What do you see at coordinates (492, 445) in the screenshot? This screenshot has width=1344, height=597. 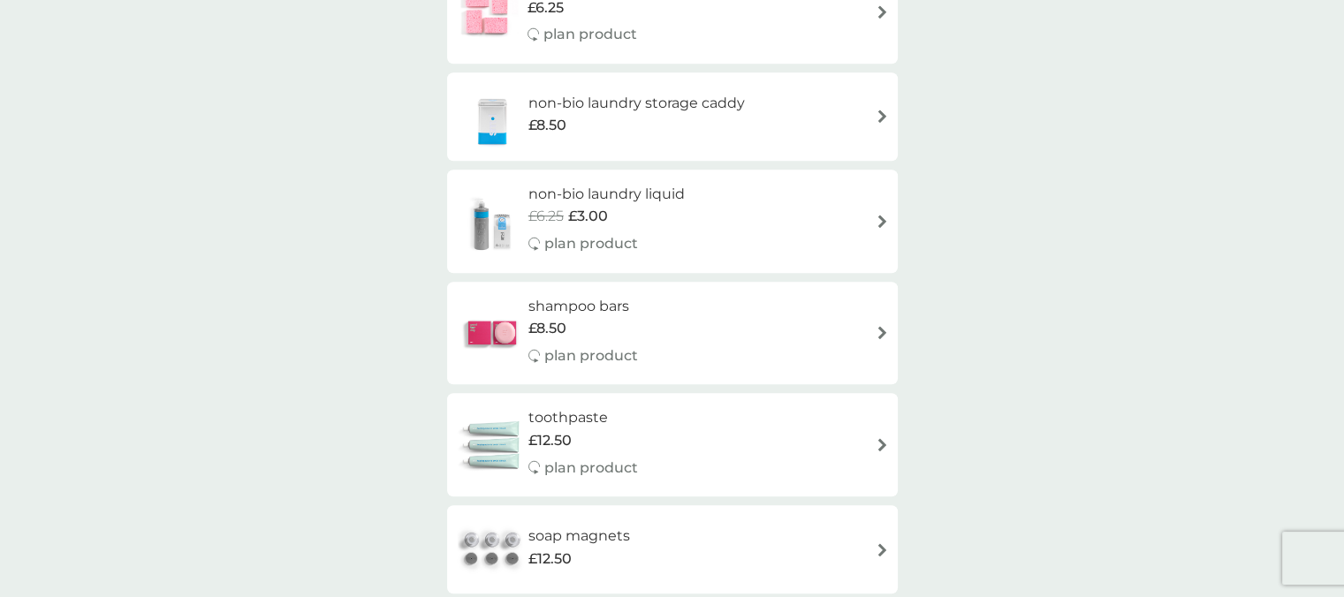 I see `img: toothpaste` at bounding box center [492, 445].